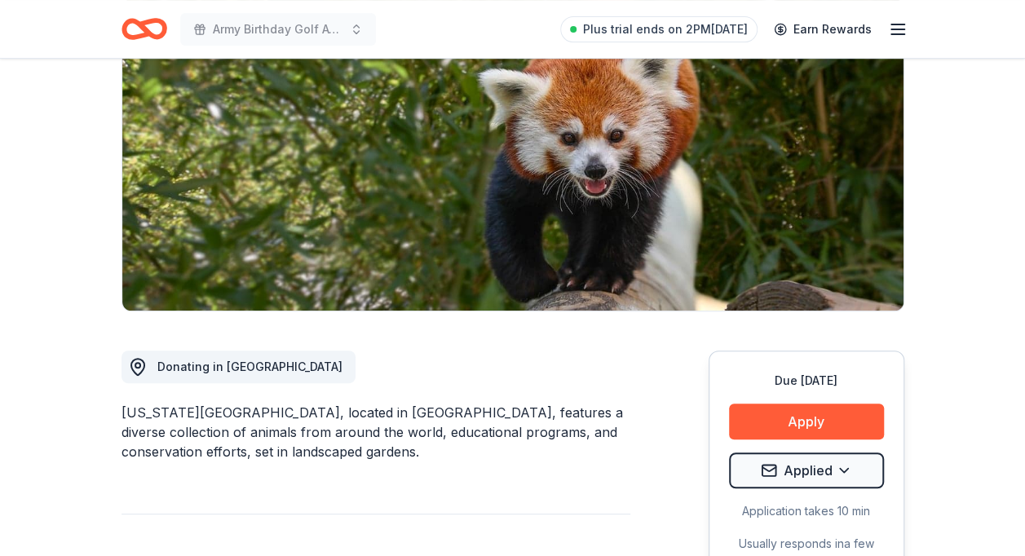 This screenshot has height=556, width=1025. What do you see at coordinates (144, 29) in the screenshot?
I see `a: Home` at bounding box center [144, 29].